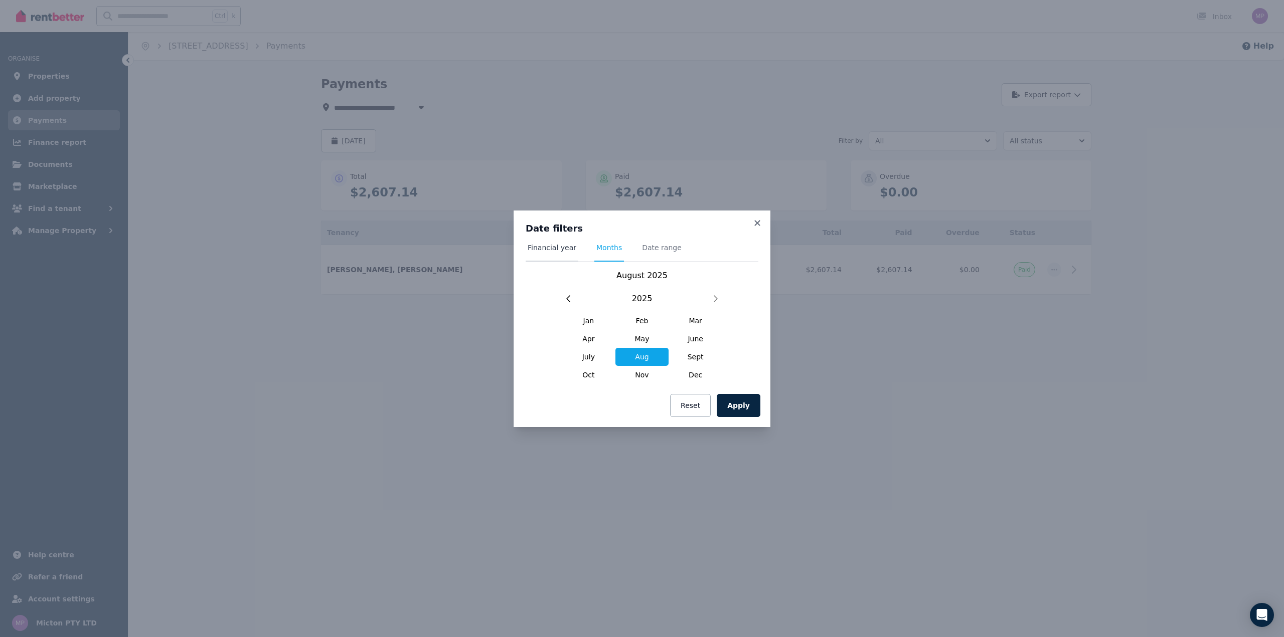 This screenshot has width=1284, height=637. What do you see at coordinates (642, 339) in the screenshot?
I see `span: May` at bounding box center [642, 339].